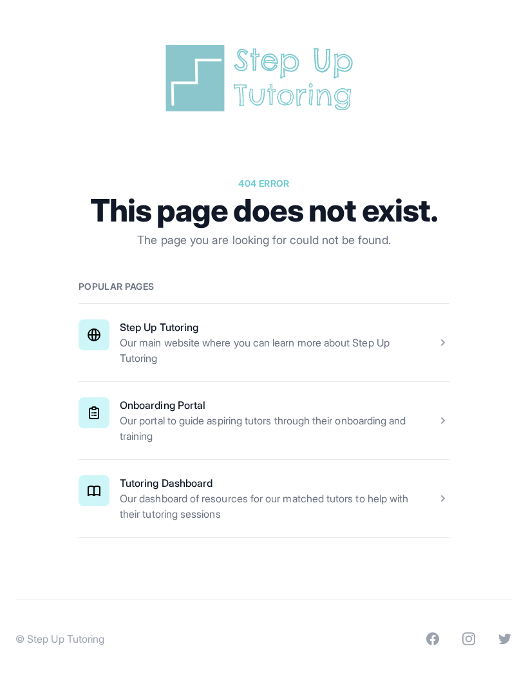 This screenshot has width=528, height=691. Describe the element at coordinates (264, 211) in the screenshot. I see `h1: This page does not exist.` at that location.